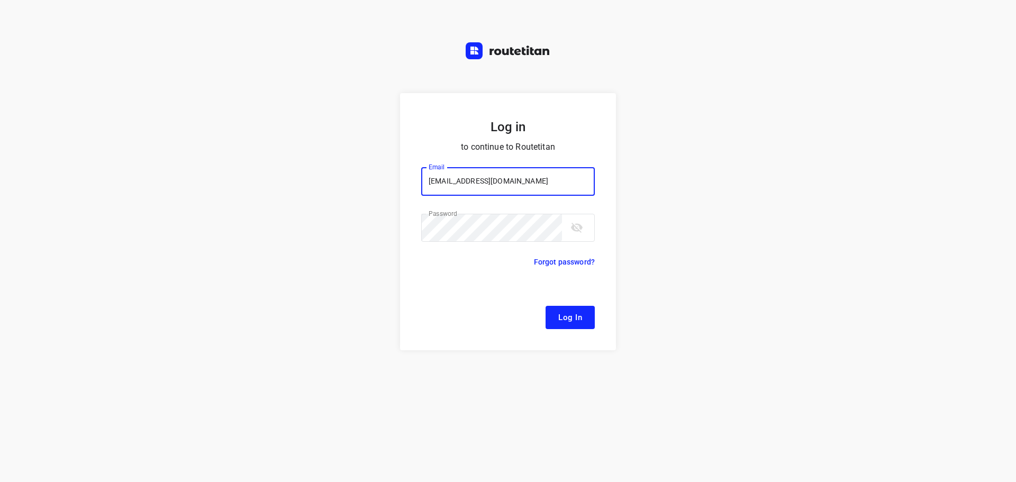 The width and height of the screenshot is (1016, 482). Describe the element at coordinates (508, 127) in the screenshot. I see `h5: Log in` at that location.